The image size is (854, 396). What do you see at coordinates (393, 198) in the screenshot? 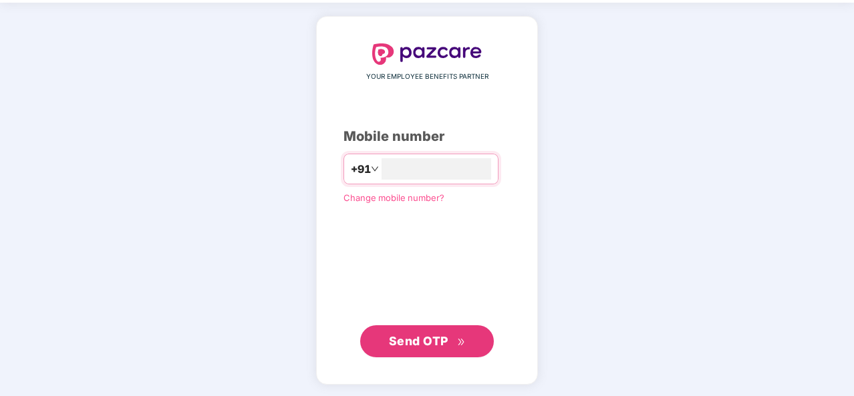
I see `a: Change mobile number?` at bounding box center [393, 198].